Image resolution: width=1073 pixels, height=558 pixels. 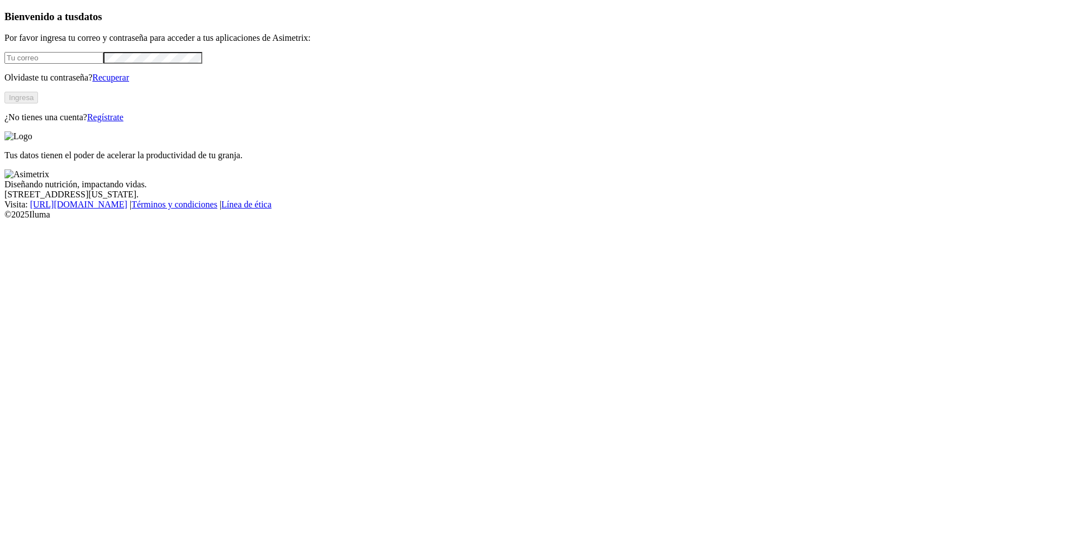 What do you see at coordinates (27, 174) in the screenshot?
I see `img: Asimetrix` at bounding box center [27, 174].